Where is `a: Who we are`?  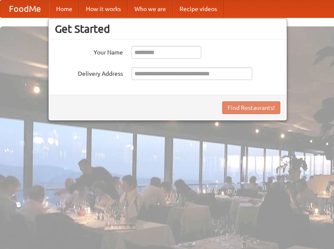
a: Who we are is located at coordinates (150, 9).